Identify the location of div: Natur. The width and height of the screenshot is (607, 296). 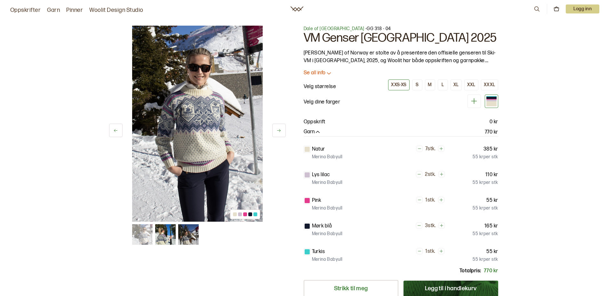
(492, 101).